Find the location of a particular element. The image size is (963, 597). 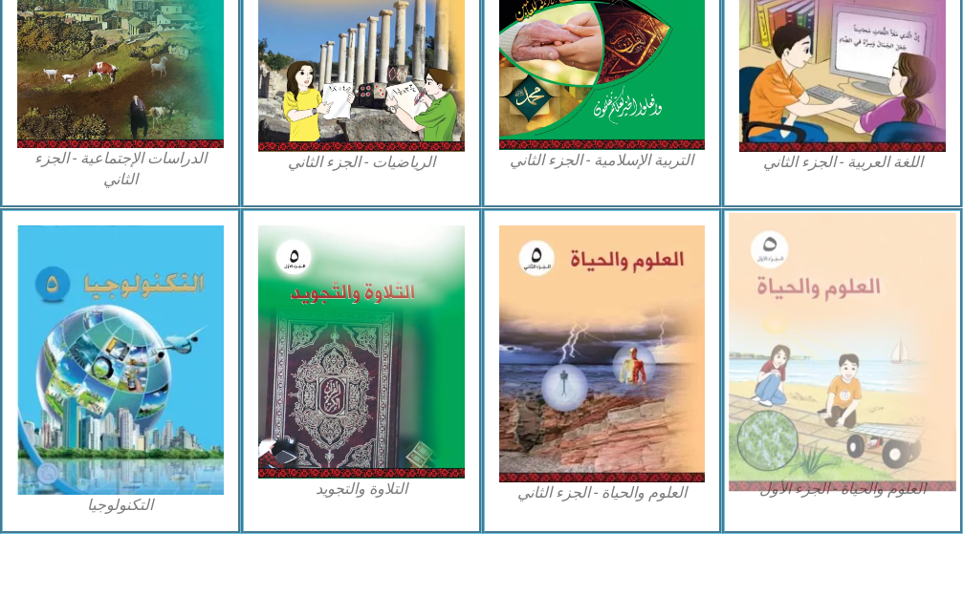

figcaption: الدراسات الإجتماعية - الجزء الثاني is located at coordinates (120, 169).